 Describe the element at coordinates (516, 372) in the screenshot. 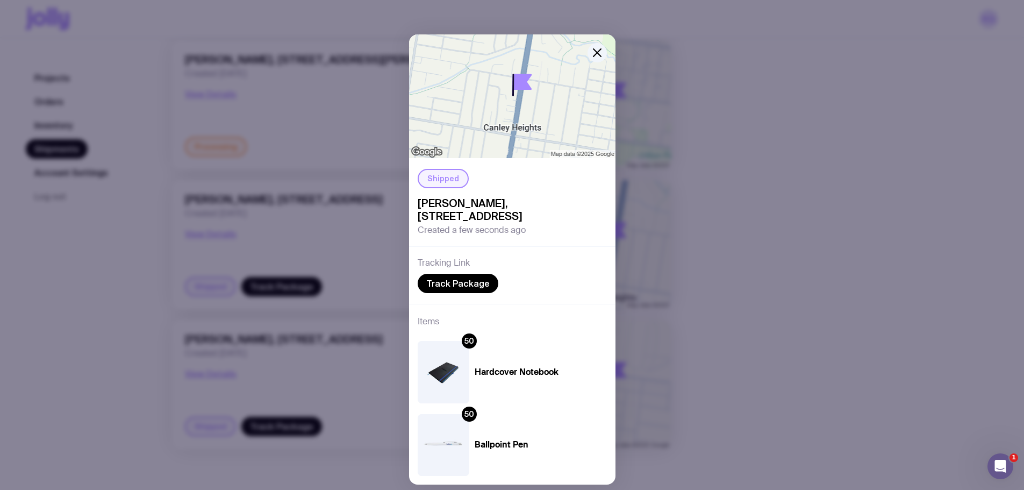

I see `h4: Hardcover Notebook` at that location.